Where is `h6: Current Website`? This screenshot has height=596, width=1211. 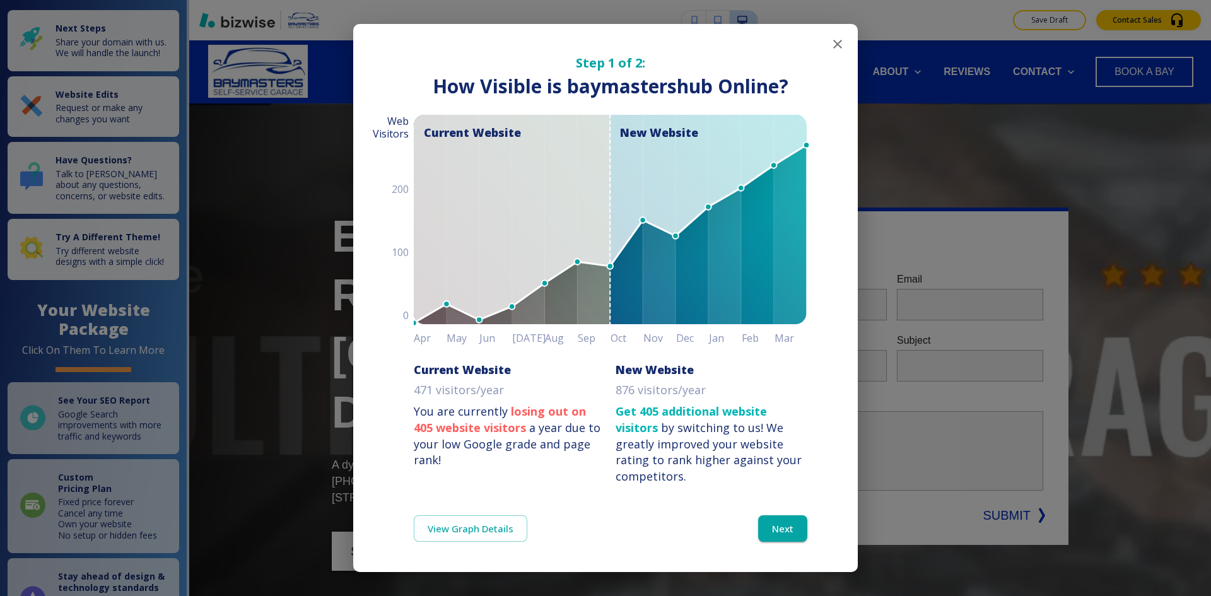
h6: Current Website is located at coordinates (462, 369).